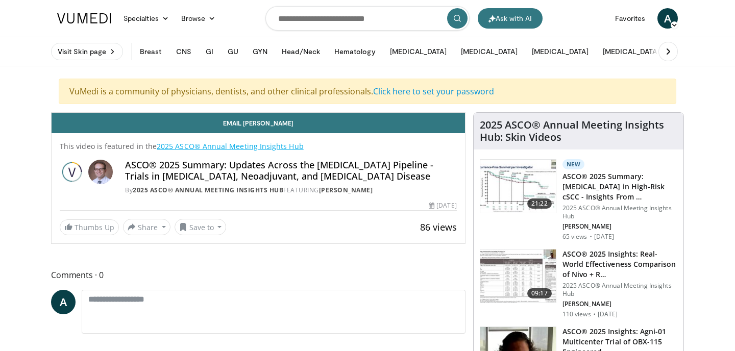 This screenshot has height=351, width=735. I want to click on button: GI, so click(209, 52).